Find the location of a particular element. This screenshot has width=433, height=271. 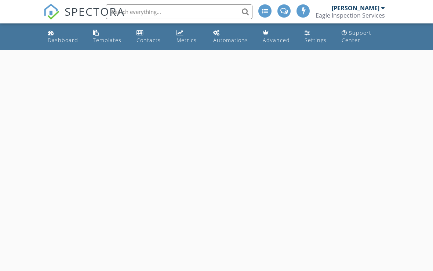

span: SPECTORA is located at coordinates (95, 11).